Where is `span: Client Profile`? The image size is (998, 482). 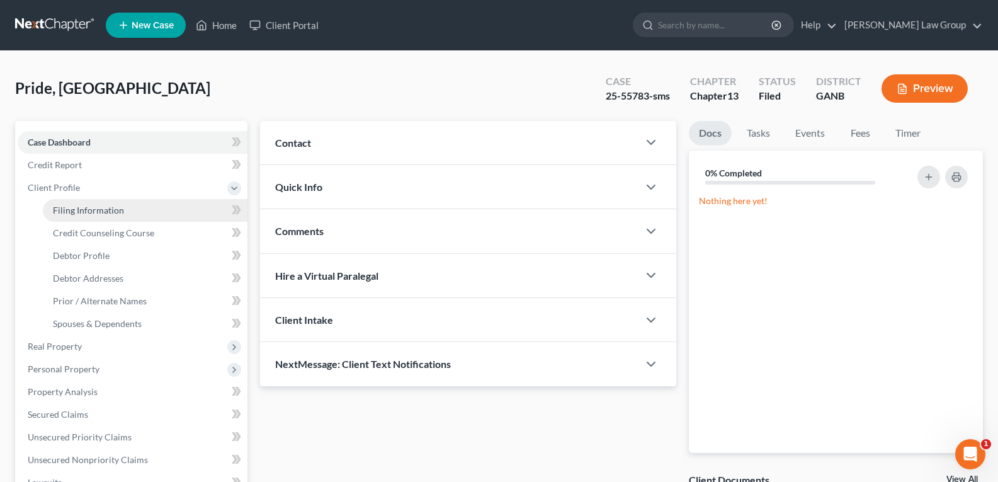
span: Client Profile is located at coordinates (54, 187).